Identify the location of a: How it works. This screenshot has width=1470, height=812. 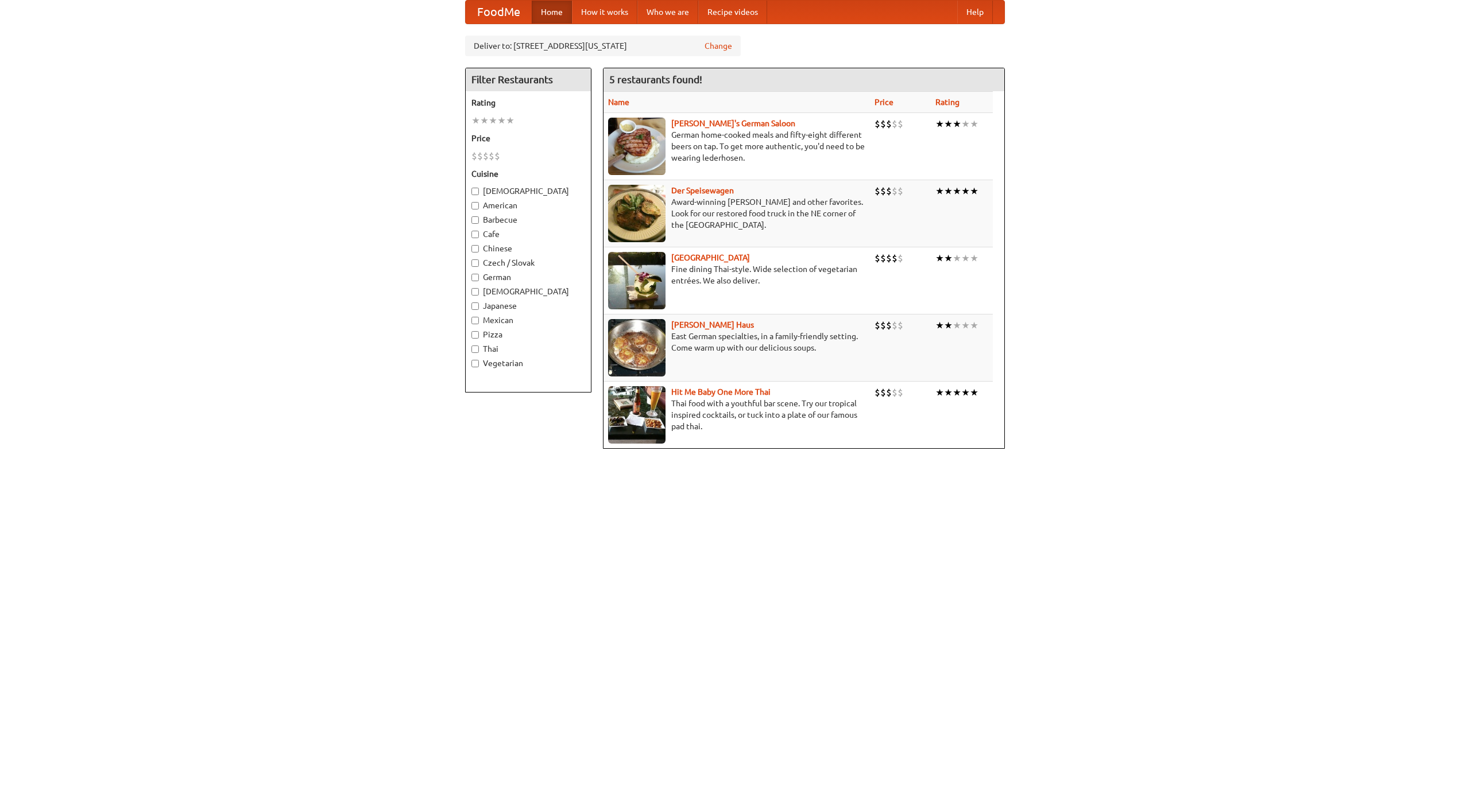
(604, 12).